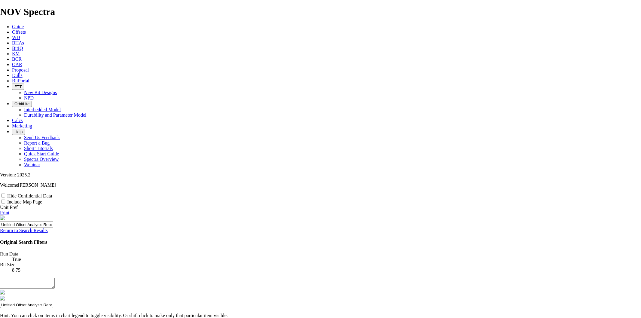  What do you see at coordinates (326, 270) in the screenshot?
I see `dd: 8.75` at bounding box center [326, 270].